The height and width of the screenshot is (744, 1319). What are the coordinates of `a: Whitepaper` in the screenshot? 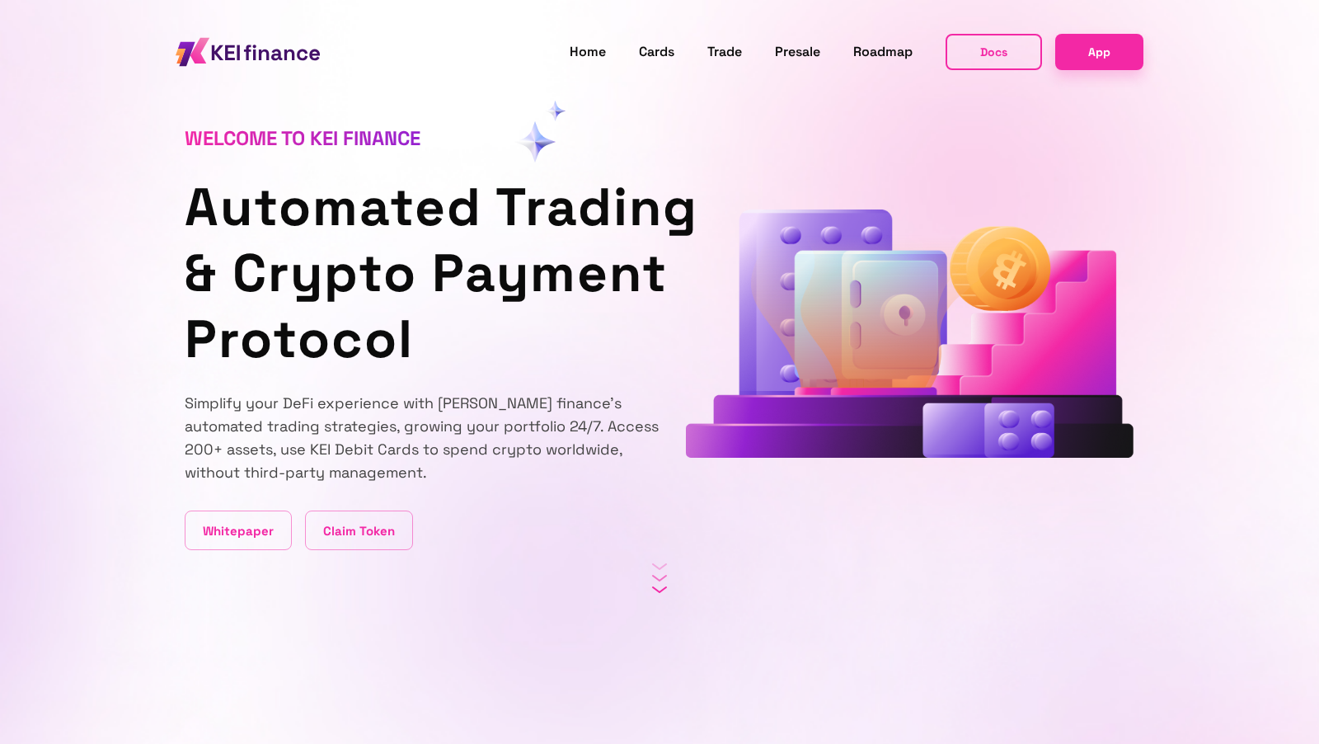 It's located at (238, 530).